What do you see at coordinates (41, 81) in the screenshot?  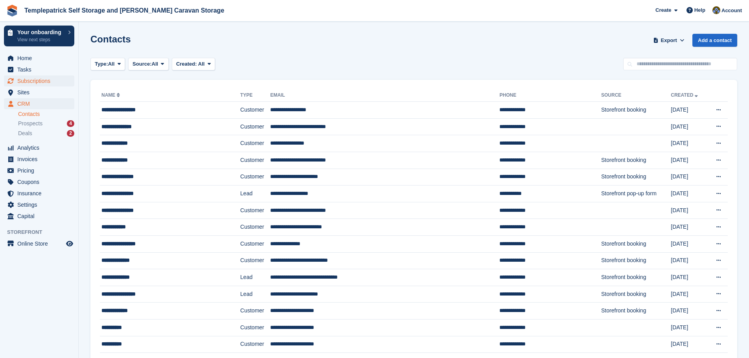 I see `span: Subscriptions` at bounding box center [41, 81].